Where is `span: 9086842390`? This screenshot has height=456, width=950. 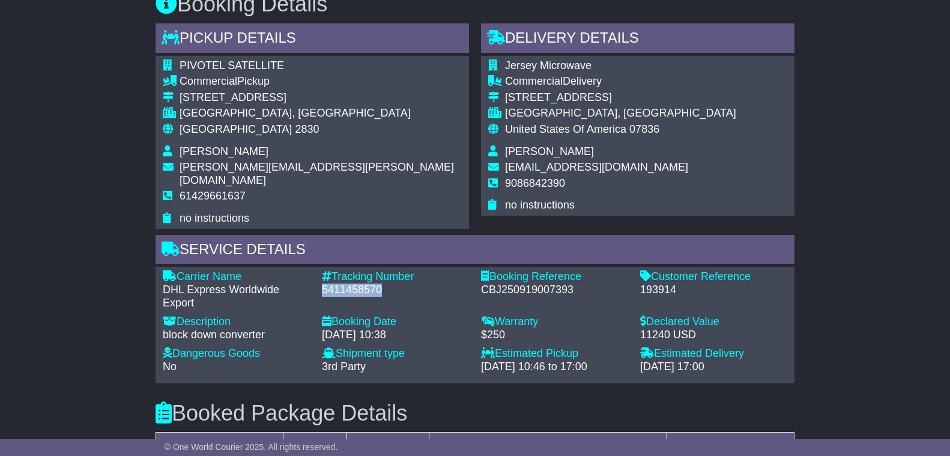 span: 9086842390 is located at coordinates (535, 183).